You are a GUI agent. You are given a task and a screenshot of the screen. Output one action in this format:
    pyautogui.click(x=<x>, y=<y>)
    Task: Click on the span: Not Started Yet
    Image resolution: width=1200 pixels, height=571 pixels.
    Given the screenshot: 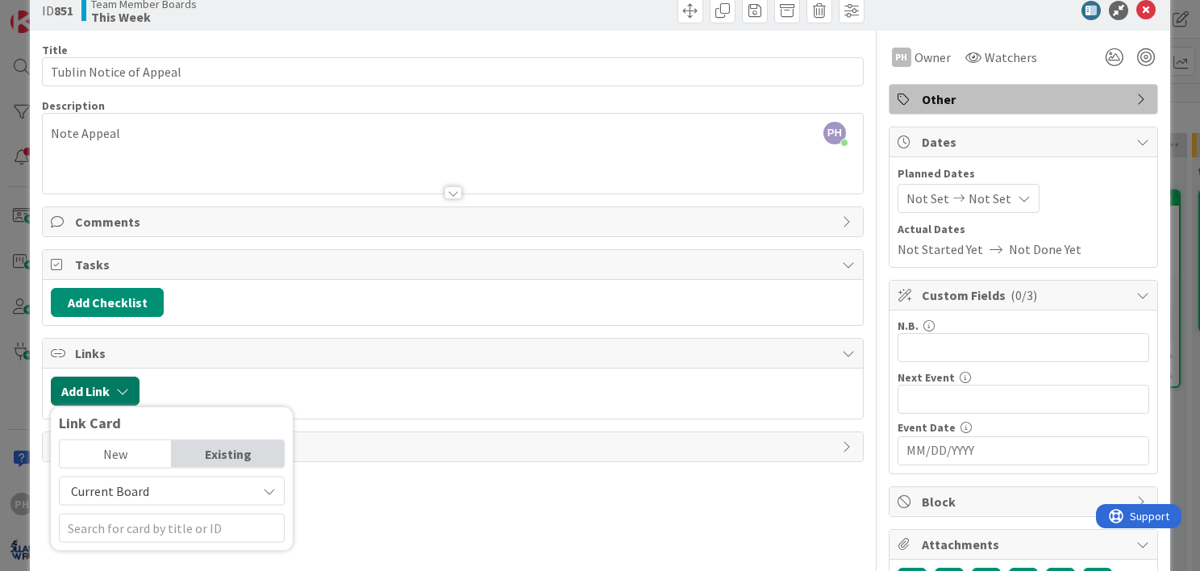 What is the action you would take?
    pyautogui.click(x=940, y=249)
    